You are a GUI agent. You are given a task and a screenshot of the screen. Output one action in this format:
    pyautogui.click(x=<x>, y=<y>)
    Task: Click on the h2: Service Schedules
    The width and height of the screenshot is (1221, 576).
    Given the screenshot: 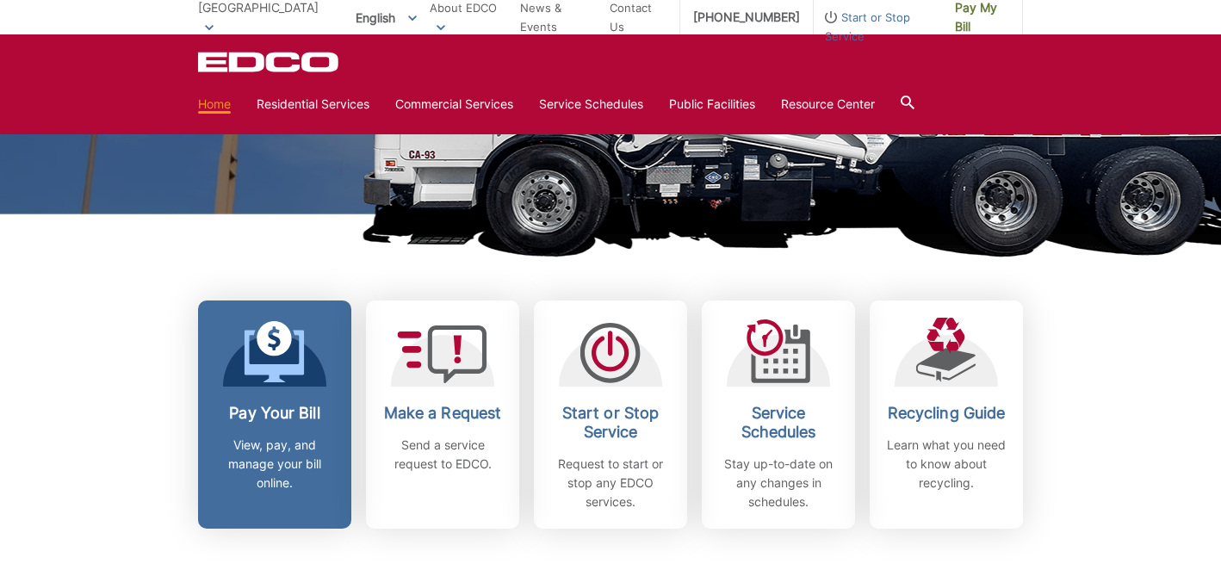 What is the action you would take?
    pyautogui.click(x=779, y=423)
    